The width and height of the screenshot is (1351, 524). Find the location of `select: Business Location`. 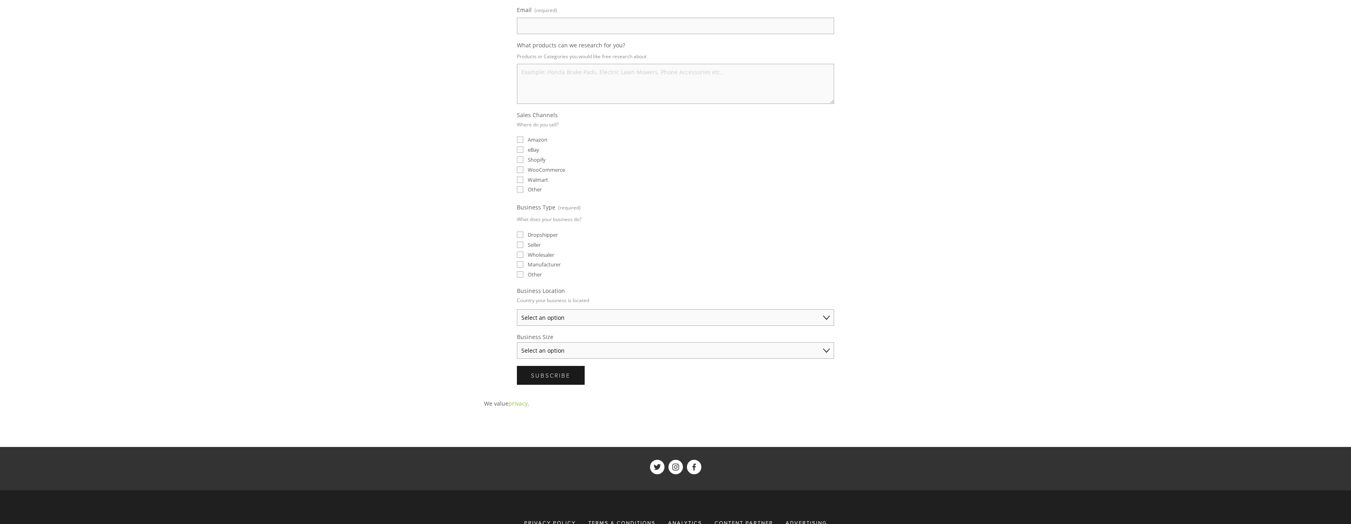

select: Business Location is located at coordinates (675, 317).